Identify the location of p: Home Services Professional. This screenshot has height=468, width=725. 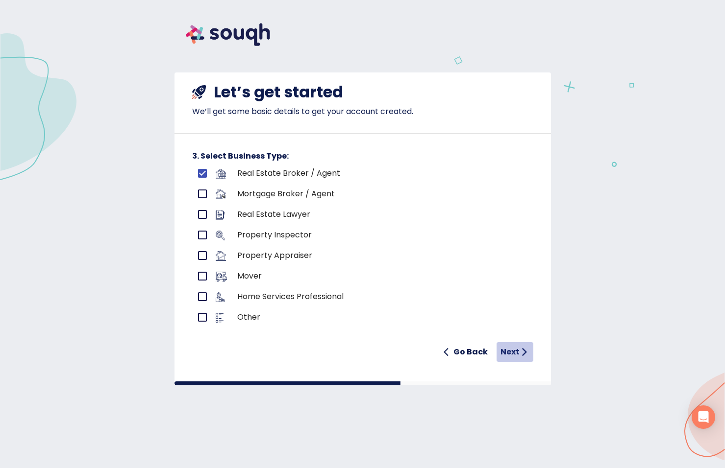
(363, 297).